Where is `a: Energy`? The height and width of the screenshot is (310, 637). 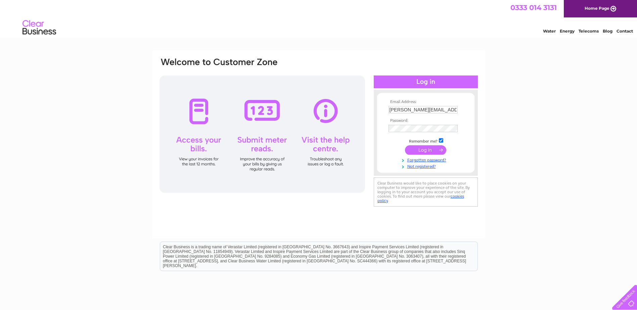
a: Energy is located at coordinates (567, 31).